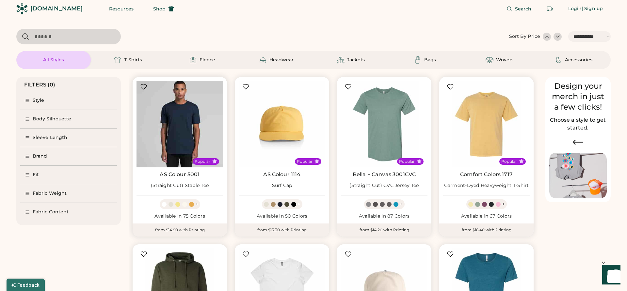  I want to click on a: Comfort Colors 1717, so click(486, 175).